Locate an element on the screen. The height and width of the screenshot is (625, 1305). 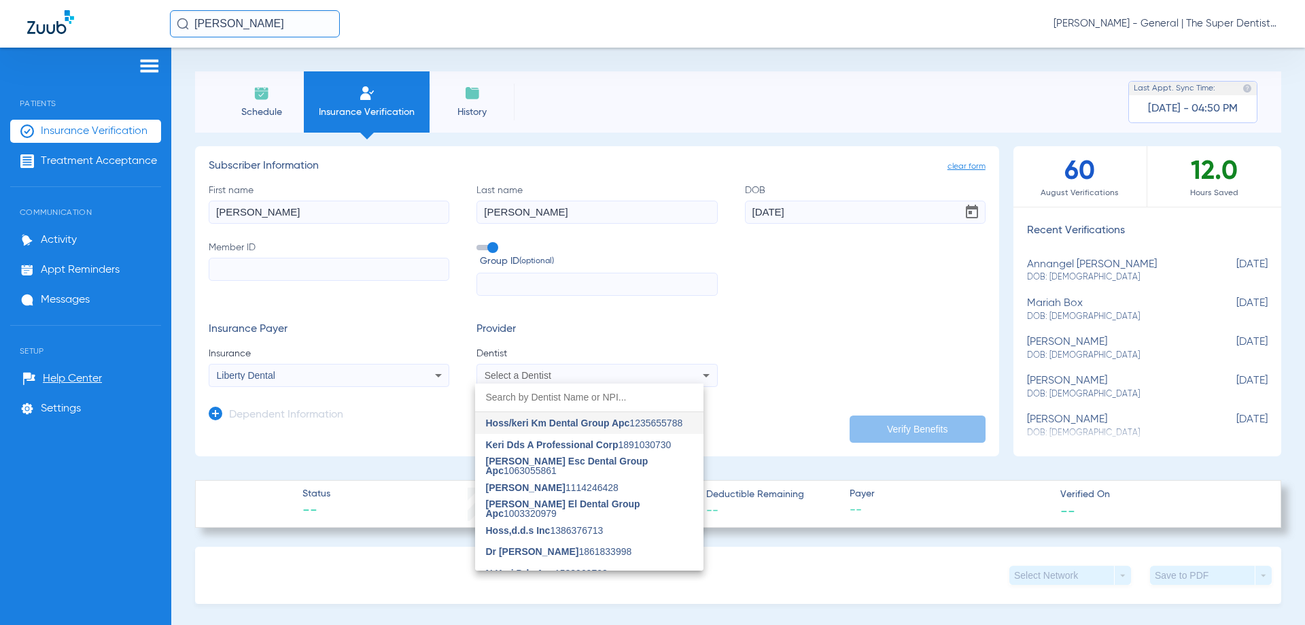
span: 1861833998 is located at coordinates (559, 551).